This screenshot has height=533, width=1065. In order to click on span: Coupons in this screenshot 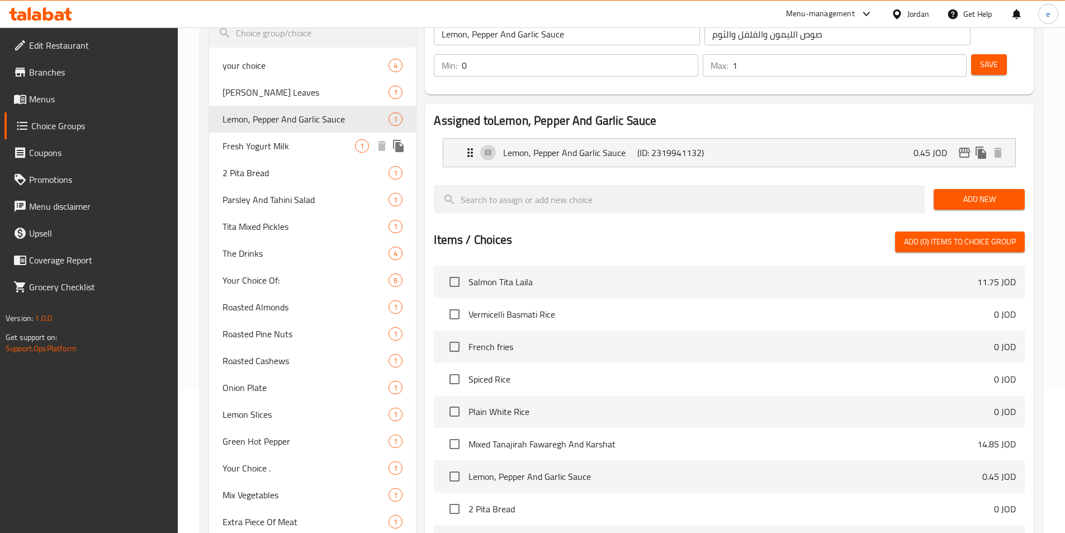, I will do `click(99, 153)`.